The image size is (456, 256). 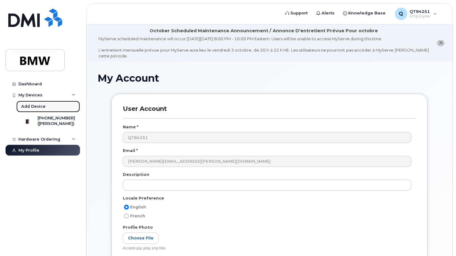 I want to click on h3: User Account, so click(x=269, y=112).